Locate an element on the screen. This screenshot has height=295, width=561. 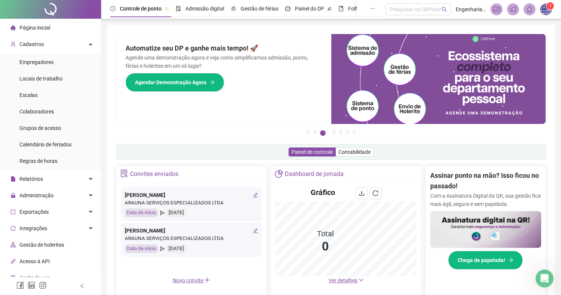
span: Painel do DP is located at coordinates (309, 9).